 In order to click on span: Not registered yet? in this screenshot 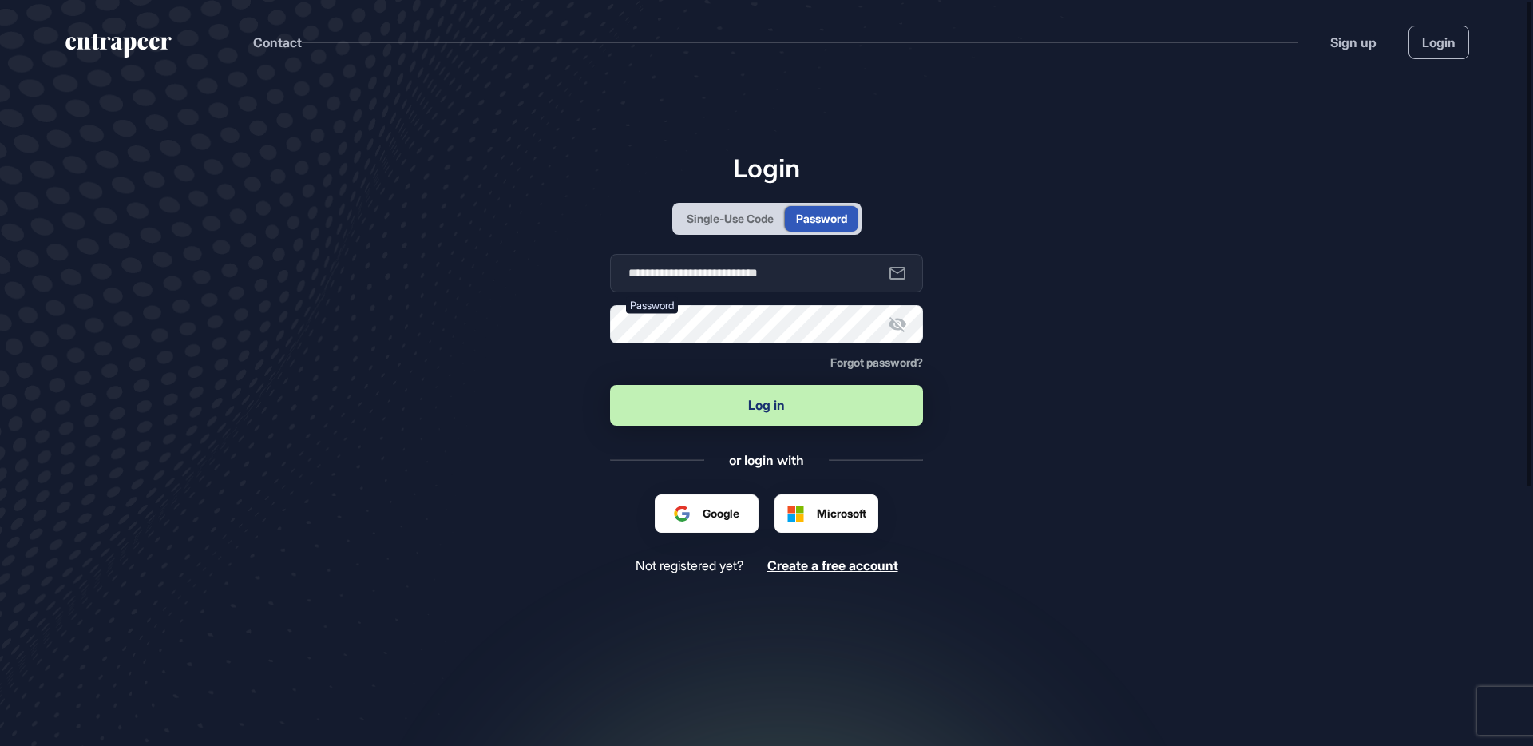, I will do `click(689, 565)`.